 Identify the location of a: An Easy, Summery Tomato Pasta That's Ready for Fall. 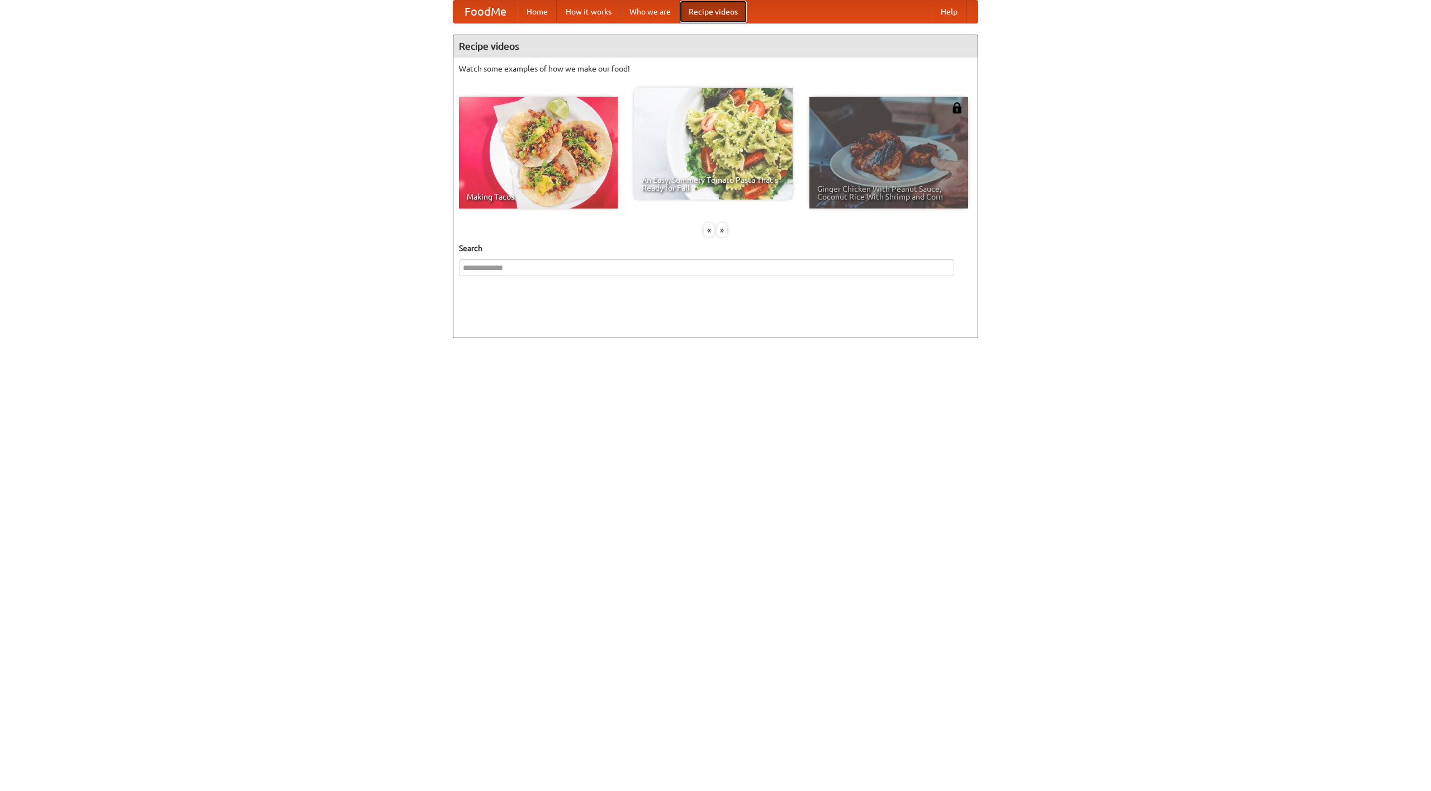
(713, 144).